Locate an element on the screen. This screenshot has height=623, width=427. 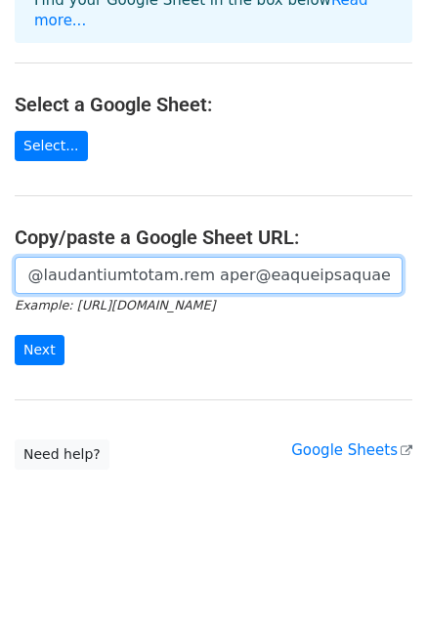
h4: Select a Google Sheet: is located at coordinates (213, 104).